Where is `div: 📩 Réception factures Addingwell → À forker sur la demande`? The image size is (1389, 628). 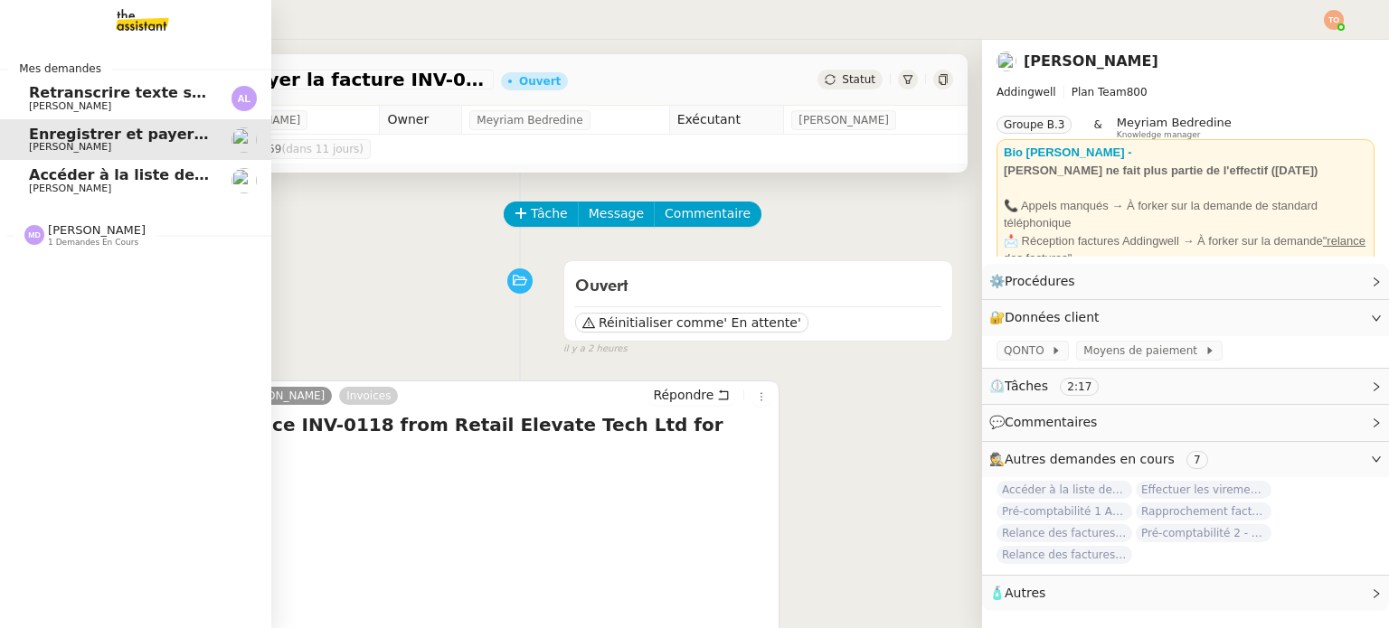
div: 📩 Réception factures Addingwell → À forker sur la demande is located at coordinates (1185, 250).